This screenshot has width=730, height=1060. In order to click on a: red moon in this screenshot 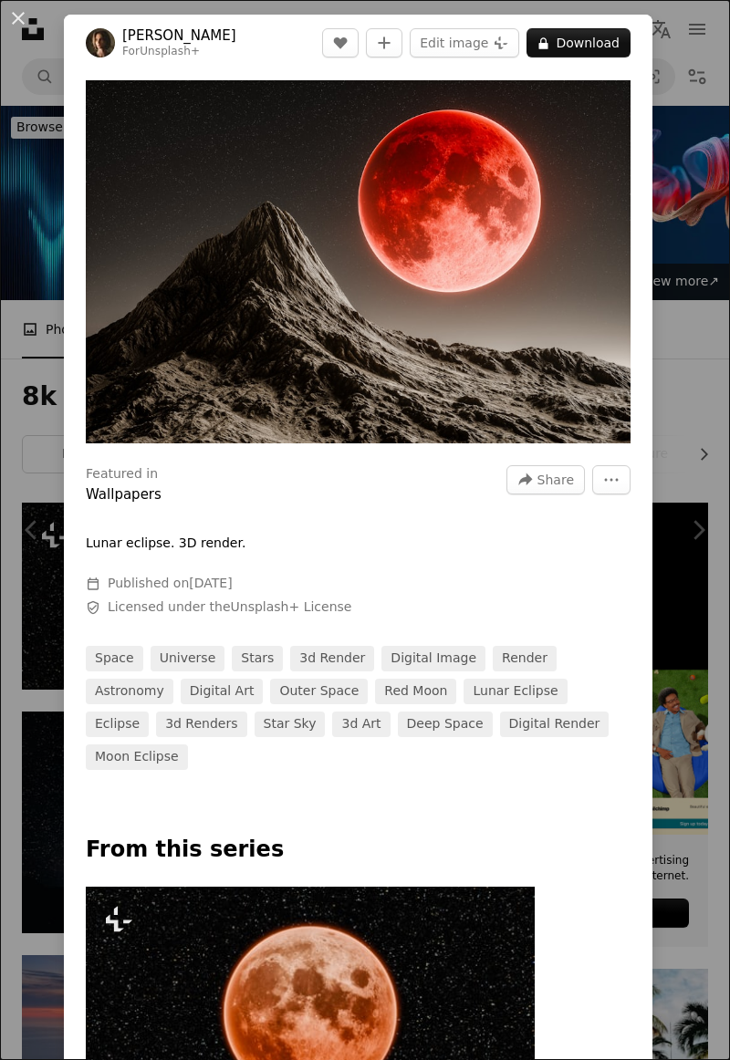, I will do `click(415, 691)`.